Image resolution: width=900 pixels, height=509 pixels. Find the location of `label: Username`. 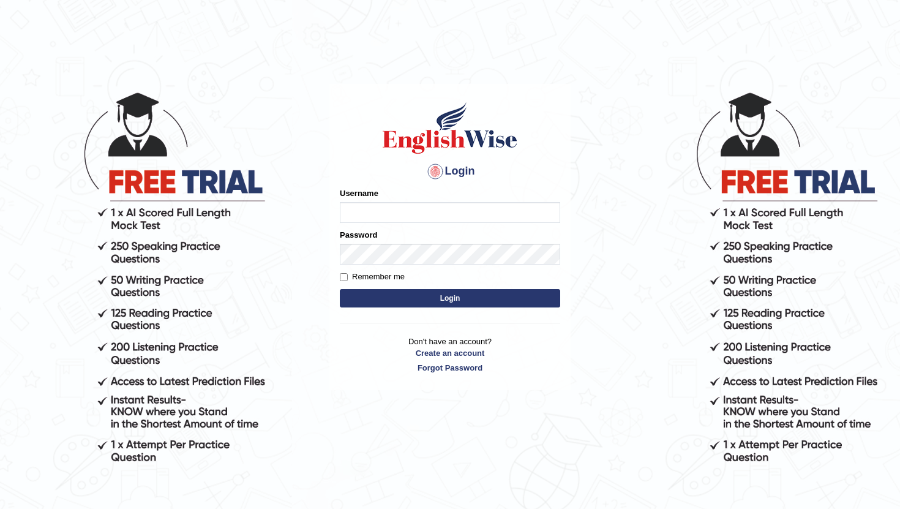

label: Username is located at coordinates (359, 193).